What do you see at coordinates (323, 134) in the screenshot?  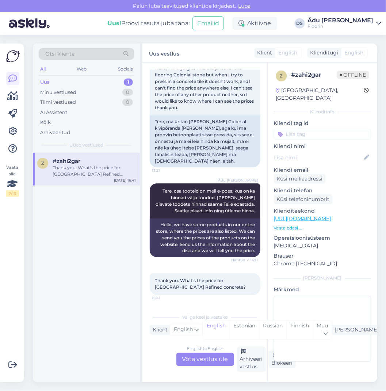 I see `input: Lisa tag` at bounding box center [323, 134].